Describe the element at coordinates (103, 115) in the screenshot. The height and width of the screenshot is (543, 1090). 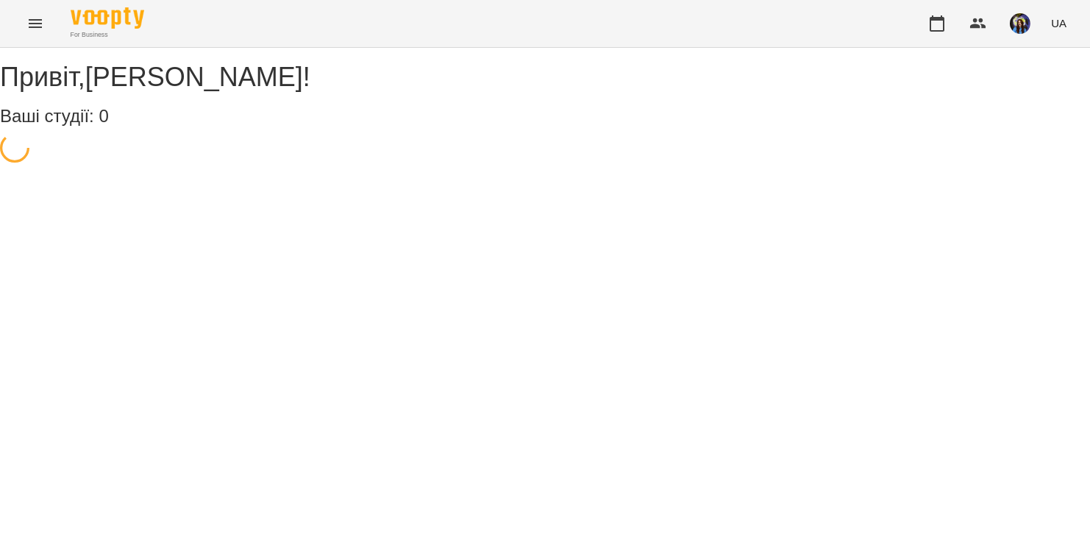
I see `span: 0` at that location.